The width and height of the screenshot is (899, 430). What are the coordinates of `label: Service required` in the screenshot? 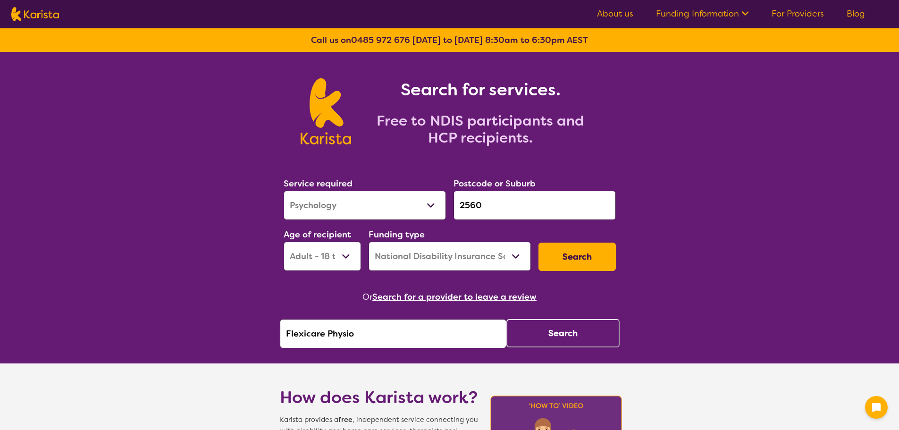 It's located at (318, 184).